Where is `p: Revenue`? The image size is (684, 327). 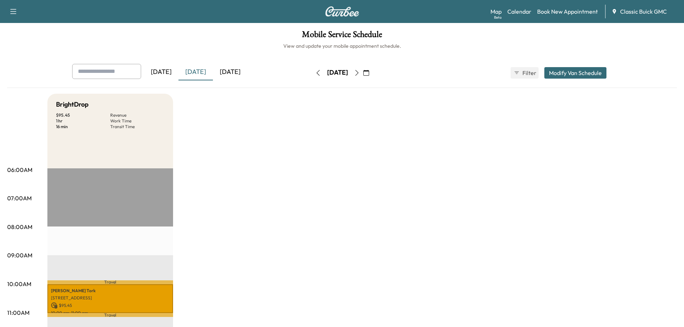 p: Revenue is located at coordinates (137, 115).